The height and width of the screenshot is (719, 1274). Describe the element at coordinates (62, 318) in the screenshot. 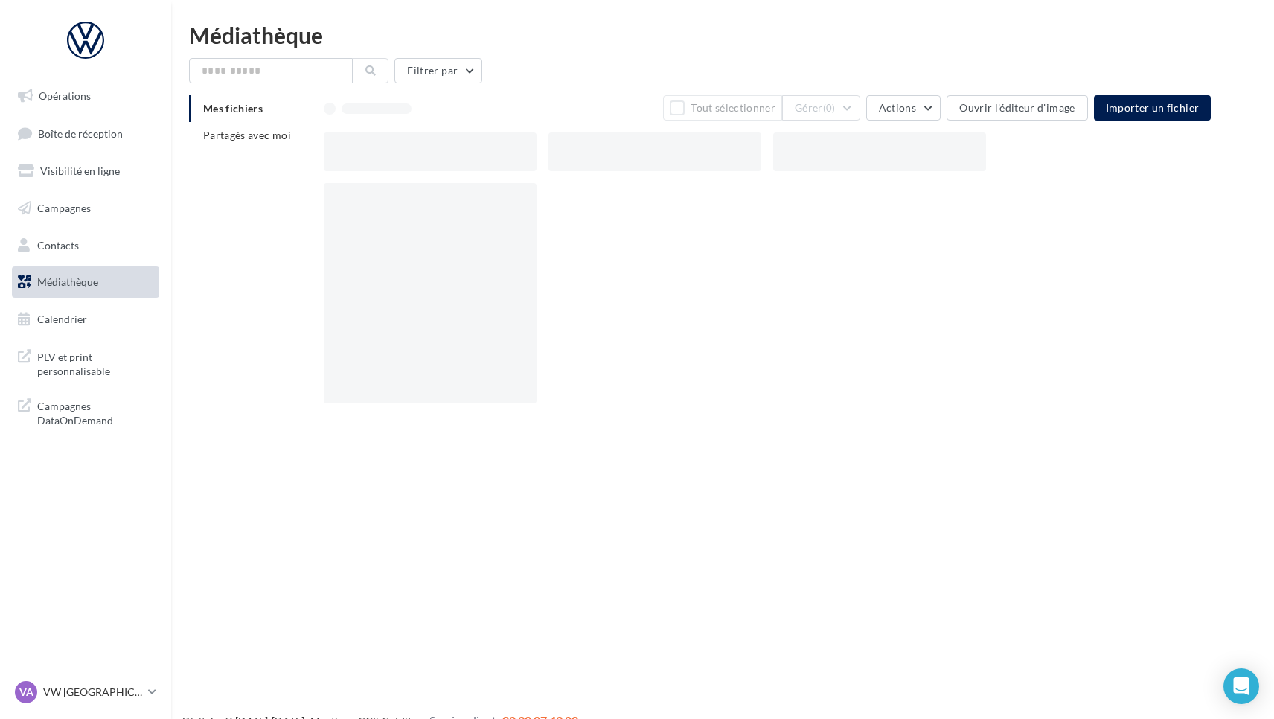

I see `span: Calendrier` at that location.